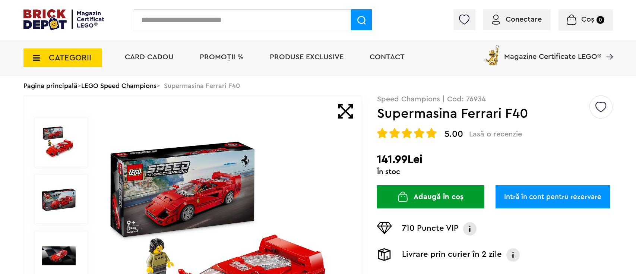 The width and height of the screenshot is (636, 274). What do you see at coordinates (149, 57) in the screenshot?
I see `span: Card Cadou` at bounding box center [149, 57].